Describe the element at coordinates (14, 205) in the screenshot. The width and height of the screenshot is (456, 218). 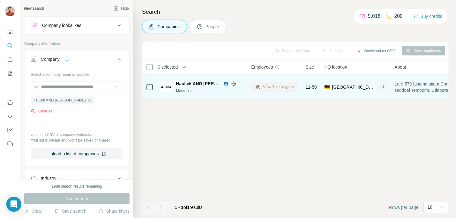
I see `div: Open Intercom Messenger` at that location.